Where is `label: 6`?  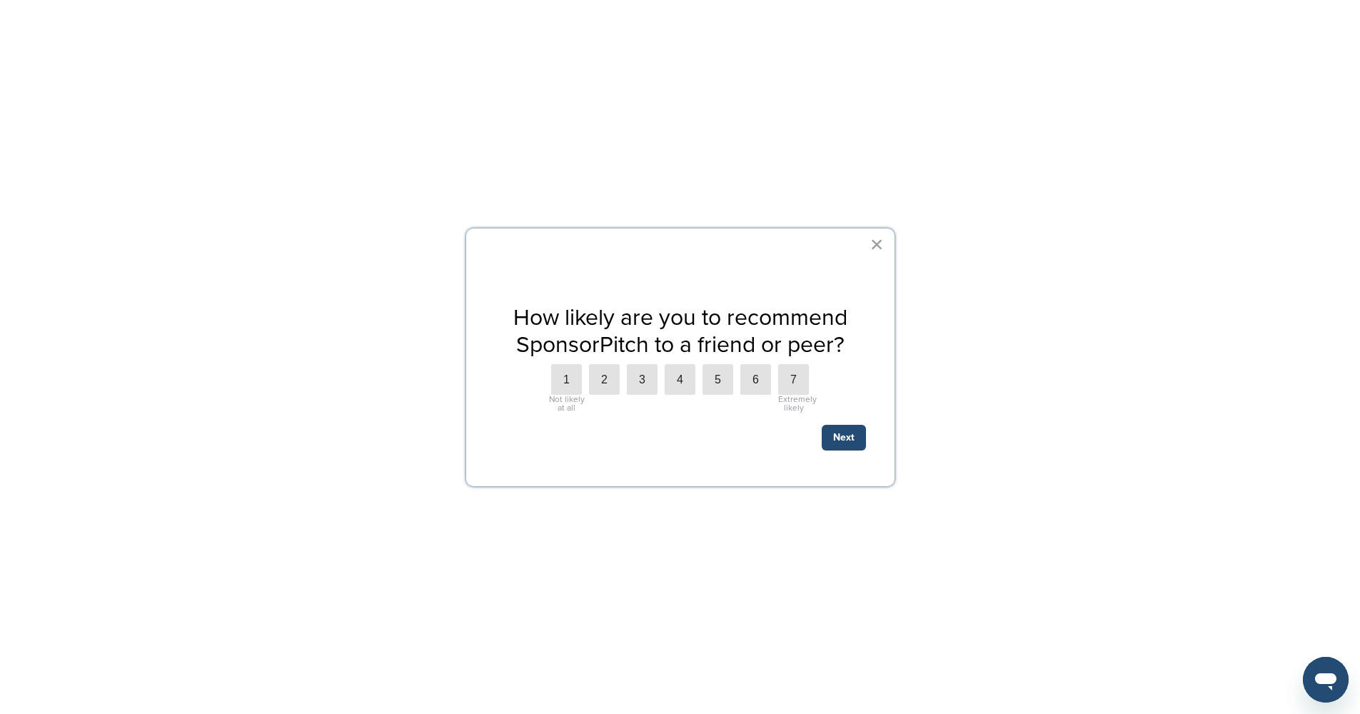
label: 6 is located at coordinates (755, 379).